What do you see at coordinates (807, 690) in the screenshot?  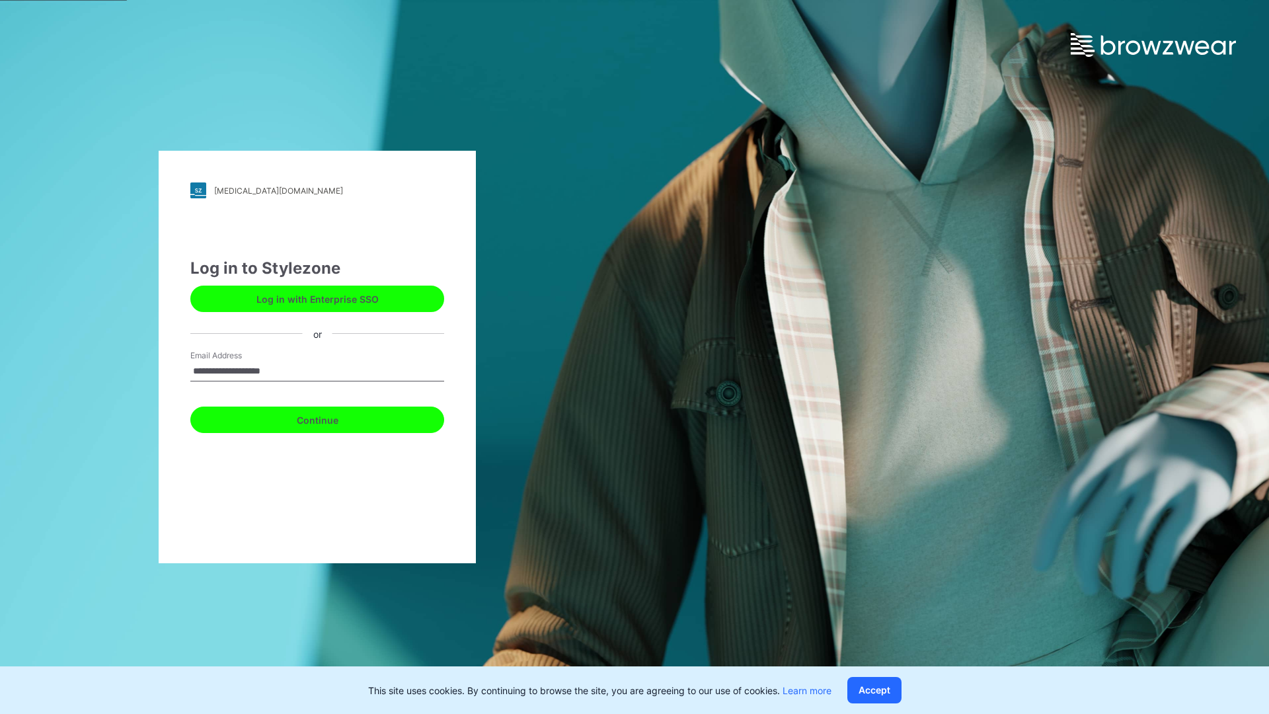 I see `a: Learn more` at bounding box center [807, 690].